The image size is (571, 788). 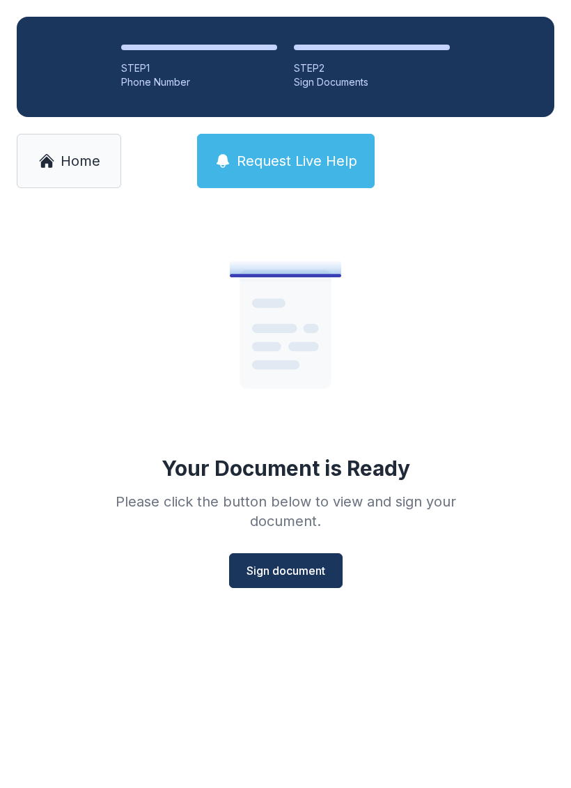 What do you see at coordinates (80, 161) in the screenshot?
I see `span: Home` at bounding box center [80, 161].